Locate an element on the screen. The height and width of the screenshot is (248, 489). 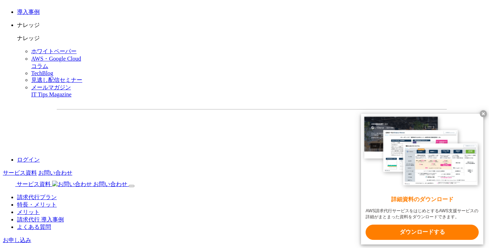
a: AWS総合支援サービス C-Chorus サービス資料 サービス資料 is located at coordinates (27, 184).